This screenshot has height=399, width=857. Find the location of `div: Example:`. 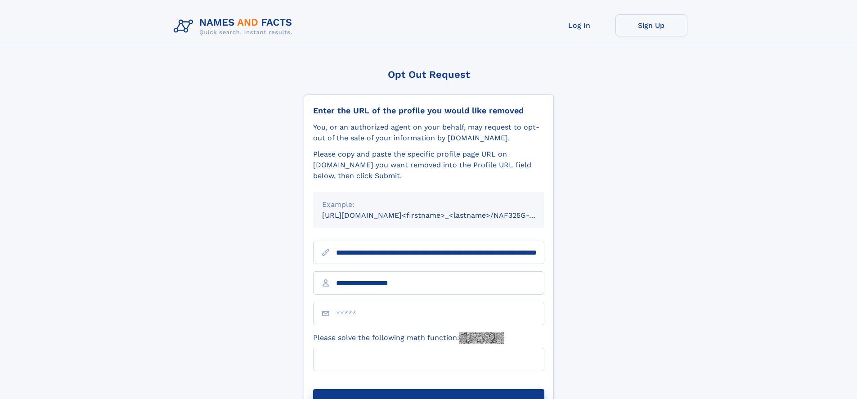

div: Example: is located at coordinates (429, 205).